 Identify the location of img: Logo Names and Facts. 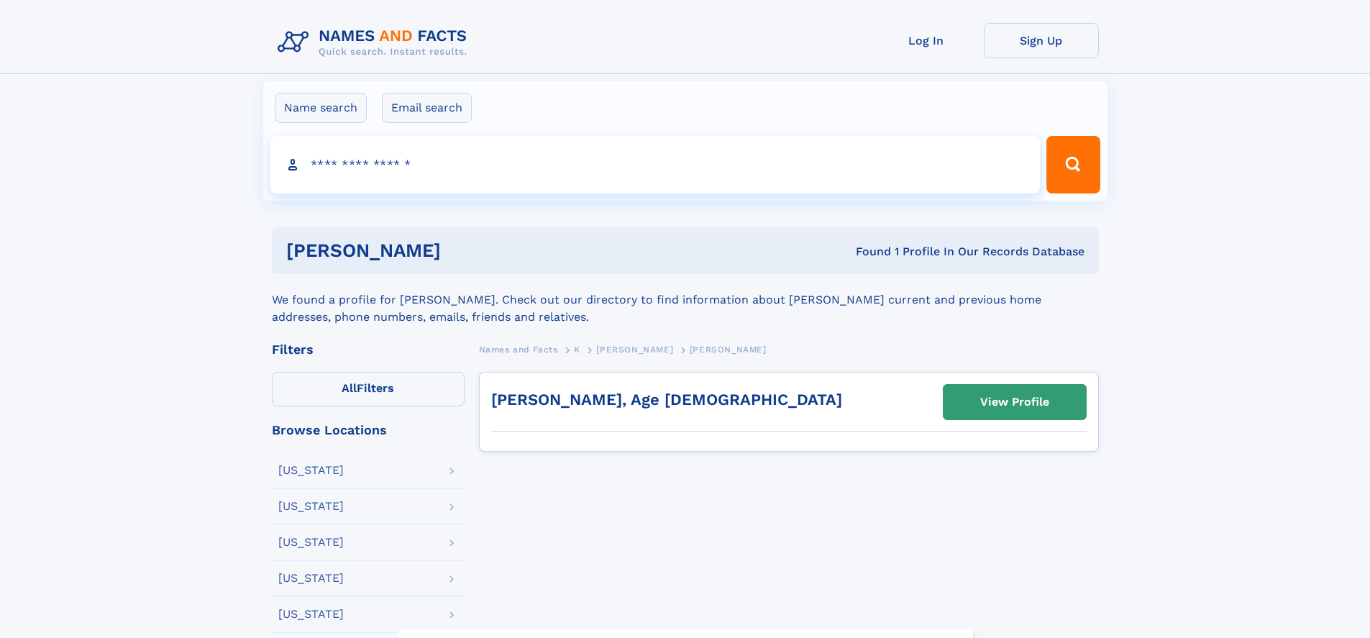
(375, 42).